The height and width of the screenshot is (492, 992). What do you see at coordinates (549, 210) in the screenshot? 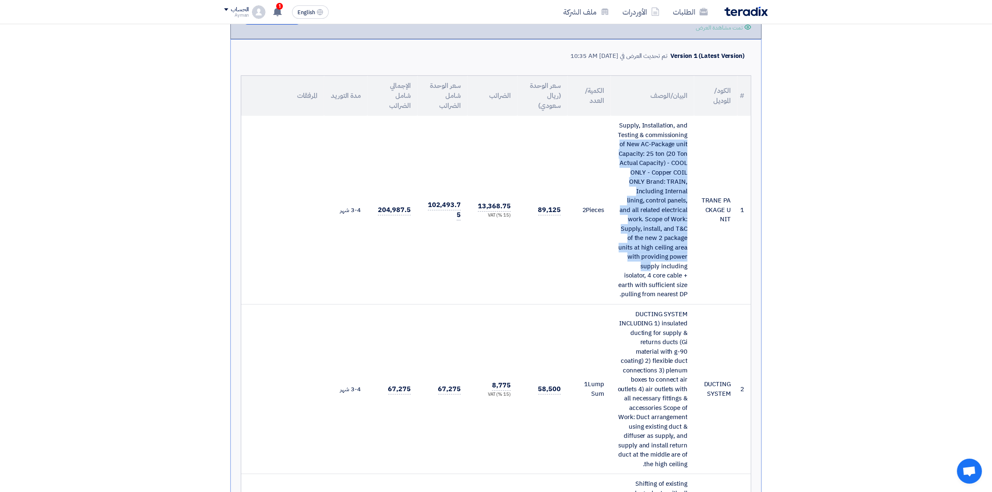
I see `span: 89,125` at bounding box center [549, 210].